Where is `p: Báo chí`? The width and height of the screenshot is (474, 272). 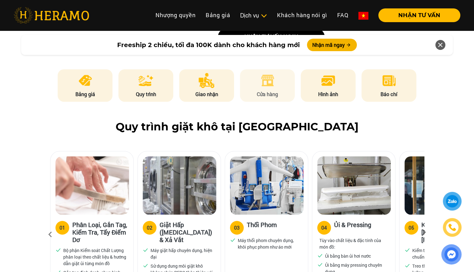 p: Báo chí is located at coordinates (389, 94).